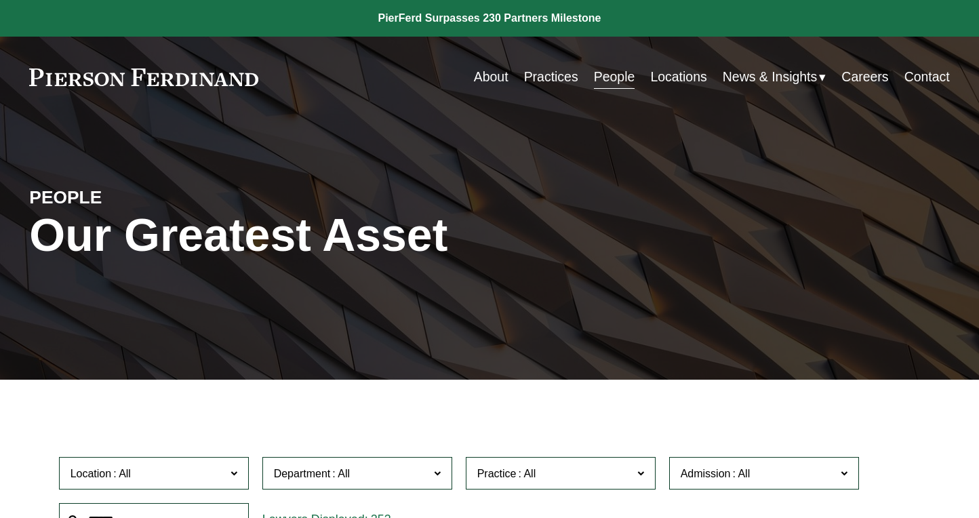 The height and width of the screenshot is (518, 979). What do you see at coordinates (335, 235) in the screenshot?
I see `h1: Our Greatest Asset` at bounding box center [335, 235].